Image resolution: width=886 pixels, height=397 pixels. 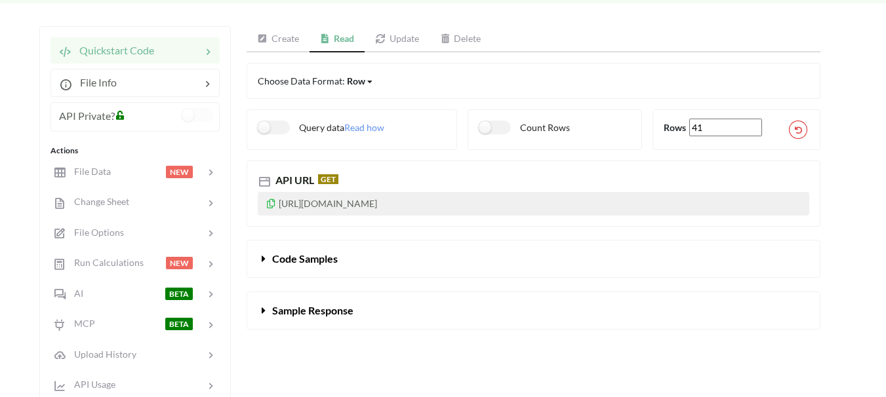 What do you see at coordinates (81, 323) in the screenshot?
I see `span: MCP` at bounding box center [81, 323].